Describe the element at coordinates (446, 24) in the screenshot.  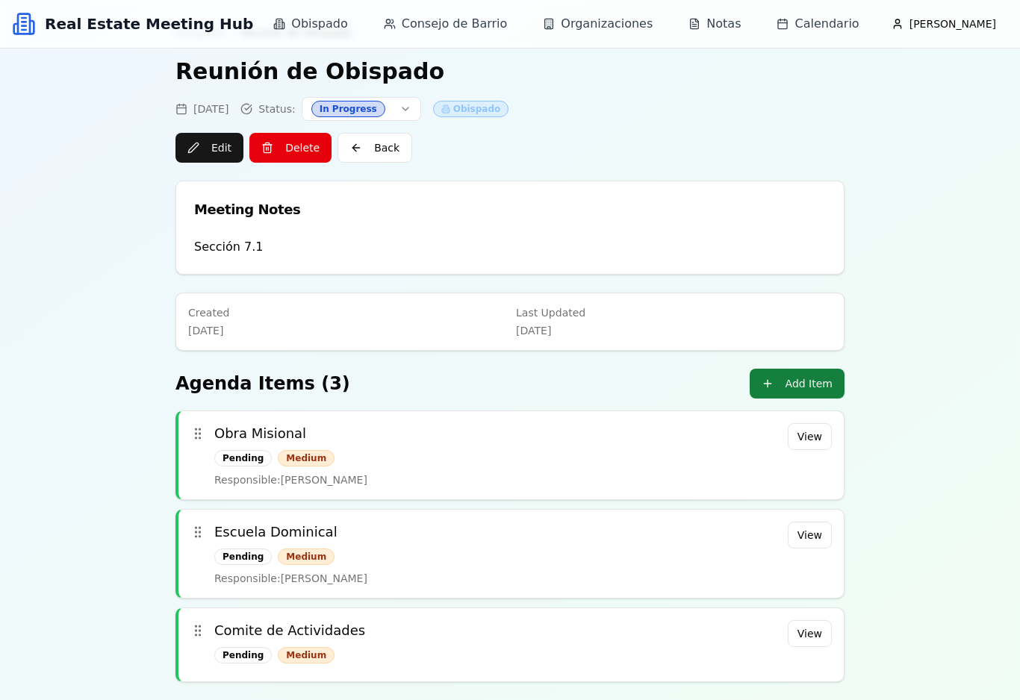
I see `a: Consejo de Barrio` at that location.